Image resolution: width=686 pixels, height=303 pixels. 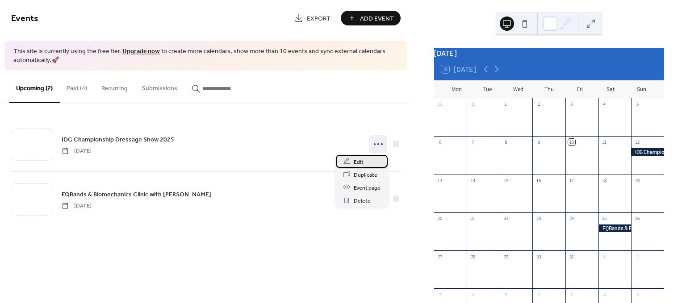 I want to click on div: 15, so click(x=506, y=180).